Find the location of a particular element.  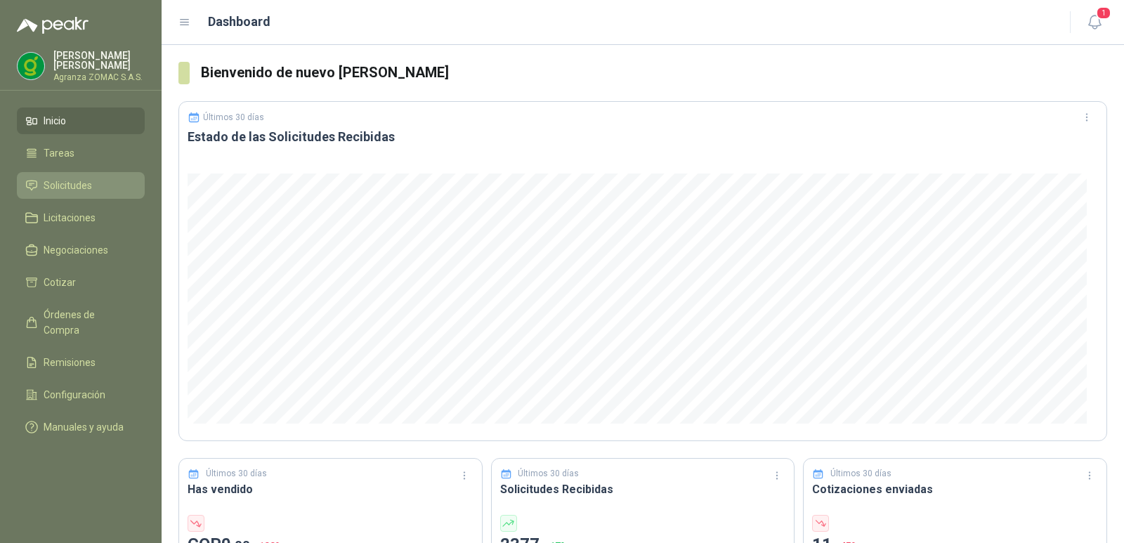

span: Tareas is located at coordinates (59, 153).